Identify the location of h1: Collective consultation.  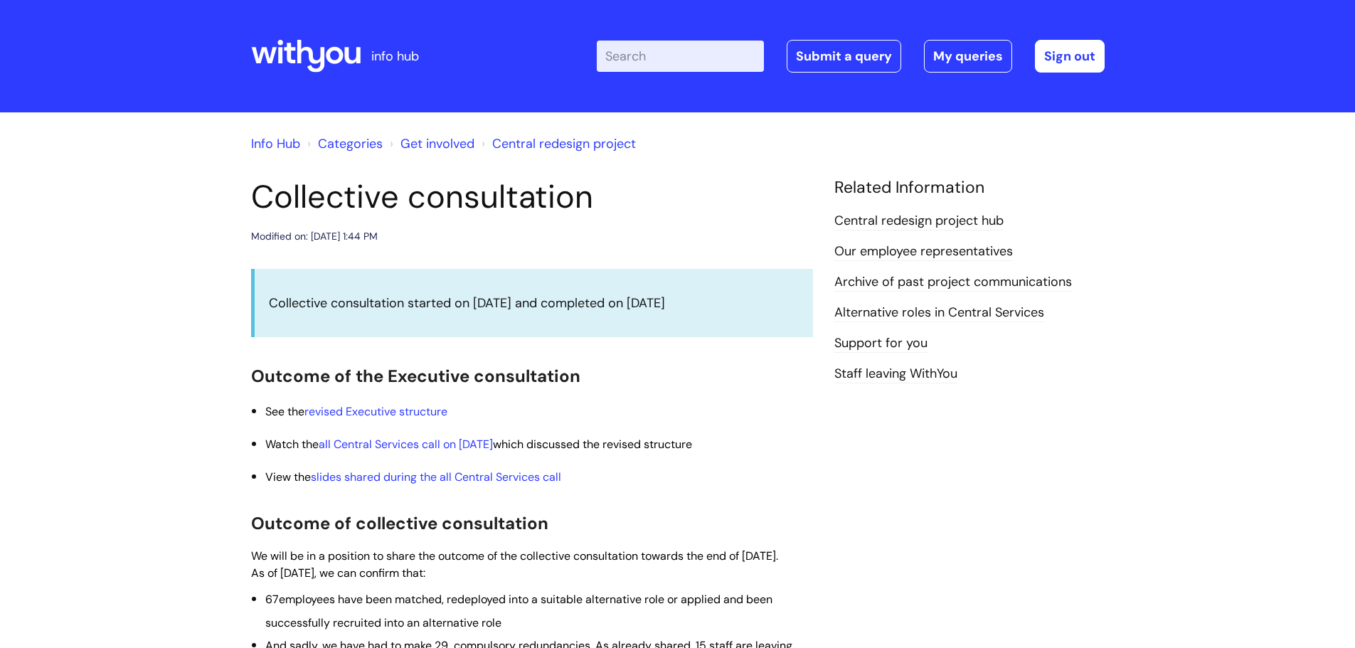
(532, 197).